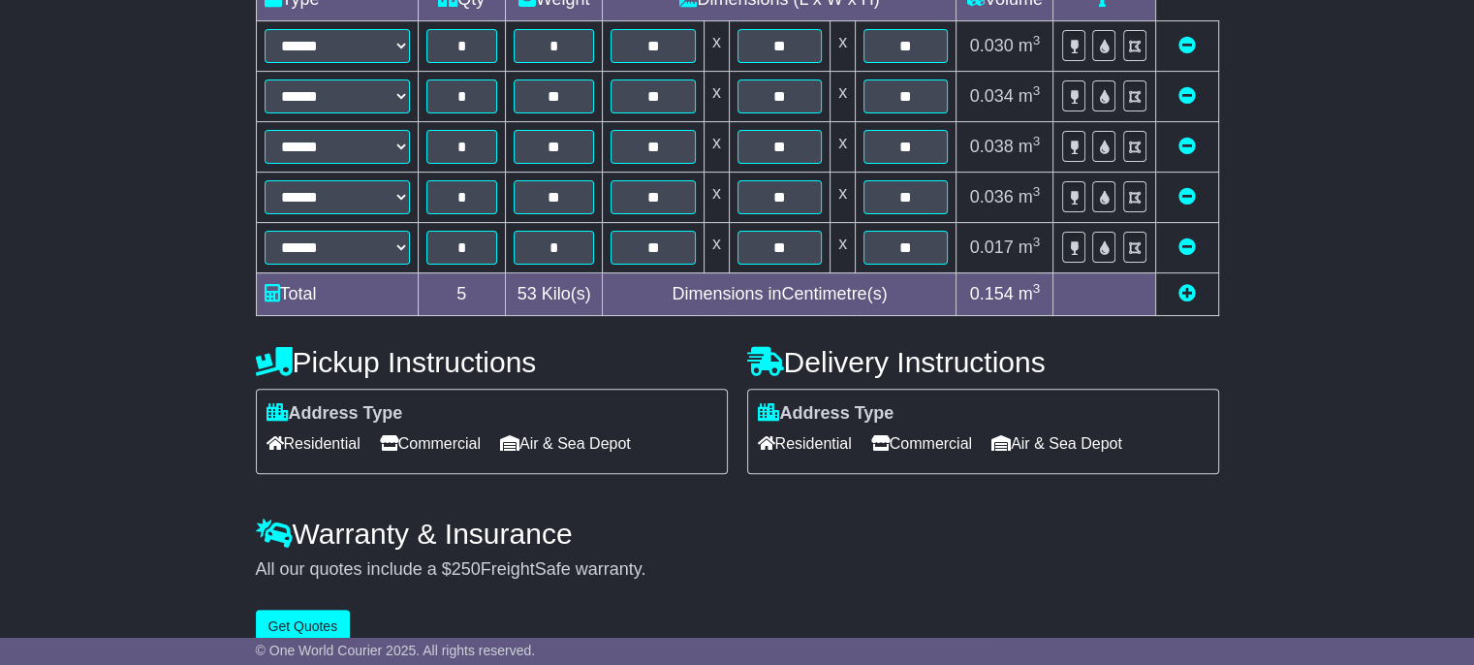 Image resolution: width=1474 pixels, height=665 pixels. What do you see at coordinates (336, 294) in the screenshot?
I see `td: Total` at bounding box center [336, 294].